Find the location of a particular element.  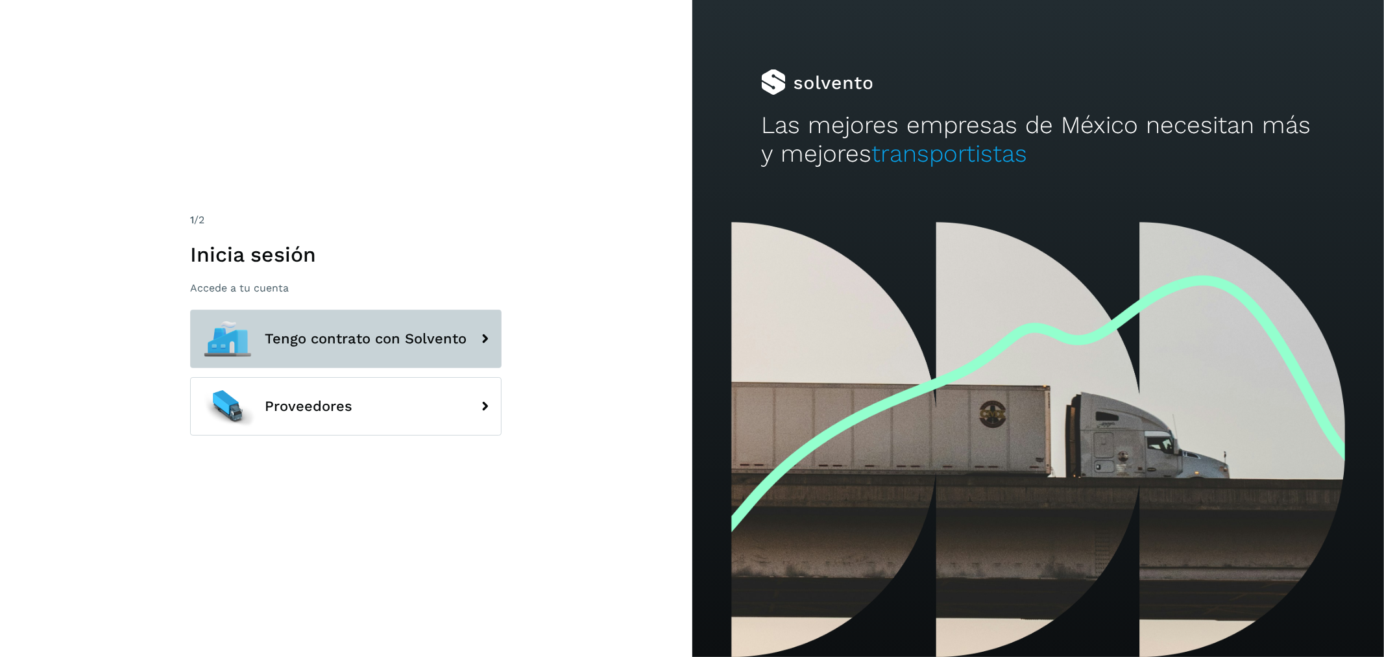

span: Tengo contrato con Solvento is located at coordinates (365, 339).